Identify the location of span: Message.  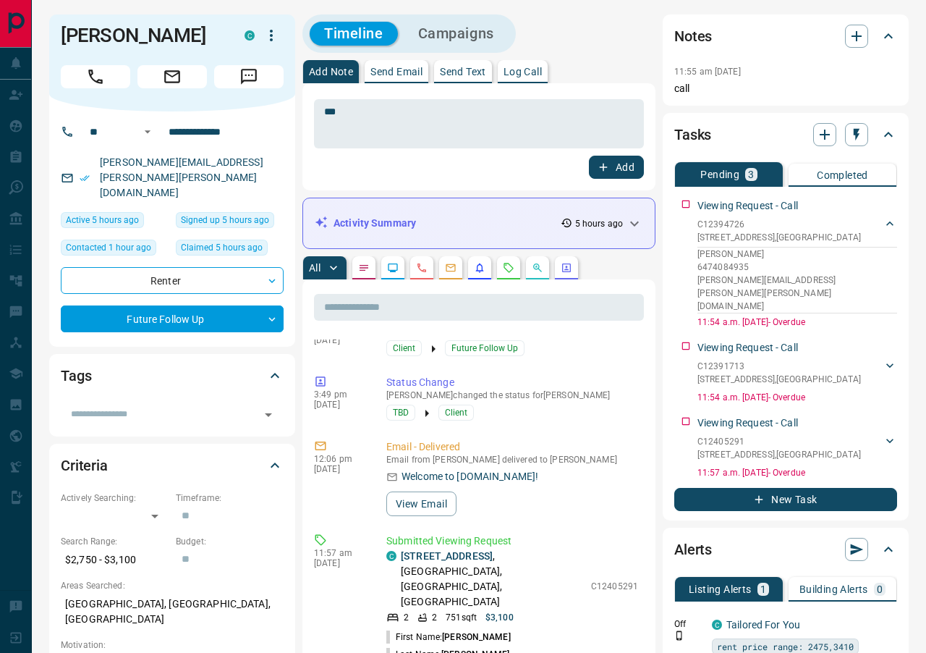
(249, 77).